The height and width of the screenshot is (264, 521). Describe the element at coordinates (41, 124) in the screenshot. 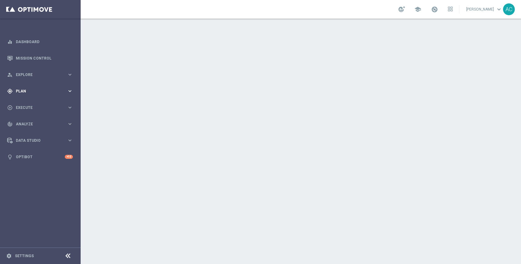

I see `span: Analyze` at that location.